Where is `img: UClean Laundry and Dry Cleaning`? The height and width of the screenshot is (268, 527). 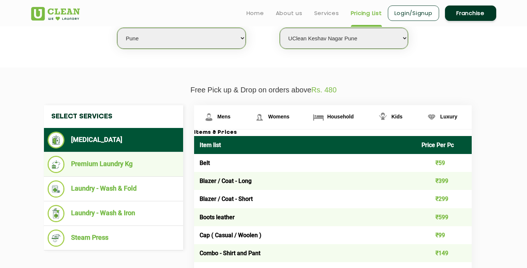 img: UClean Laundry and Dry Cleaning is located at coordinates (55, 14).